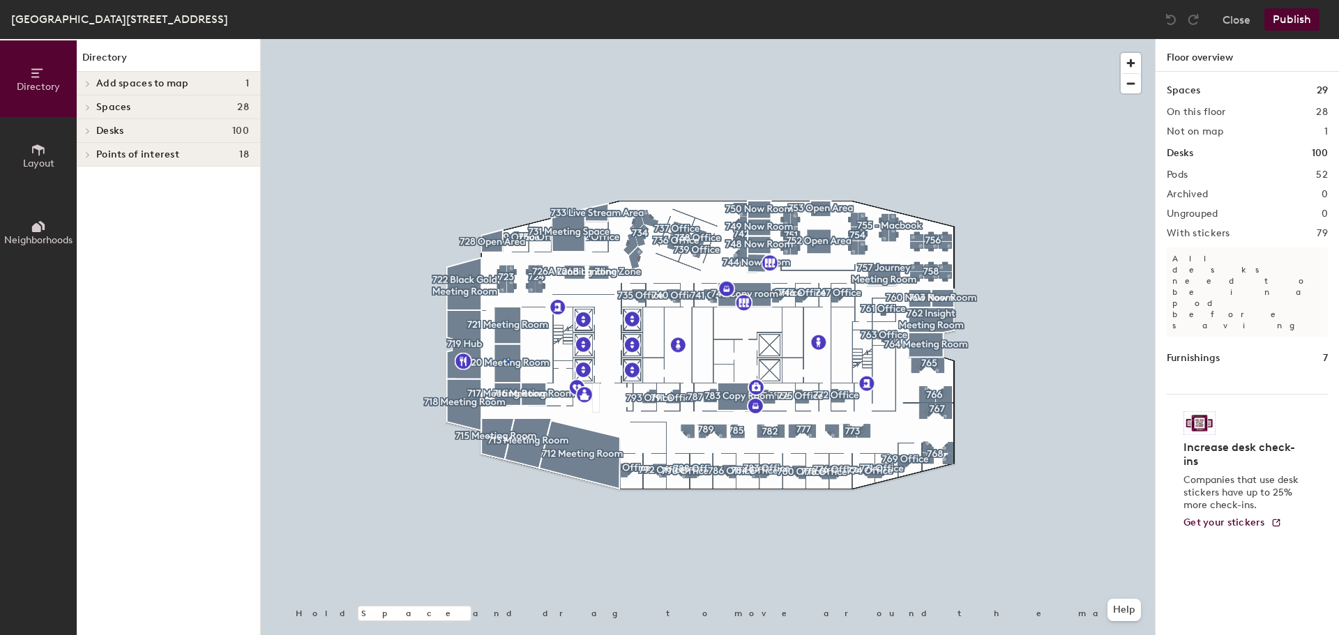 This screenshot has height=635, width=1339. Describe the element at coordinates (1199, 423) in the screenshot. I see `img: Sticker logo` at that location.